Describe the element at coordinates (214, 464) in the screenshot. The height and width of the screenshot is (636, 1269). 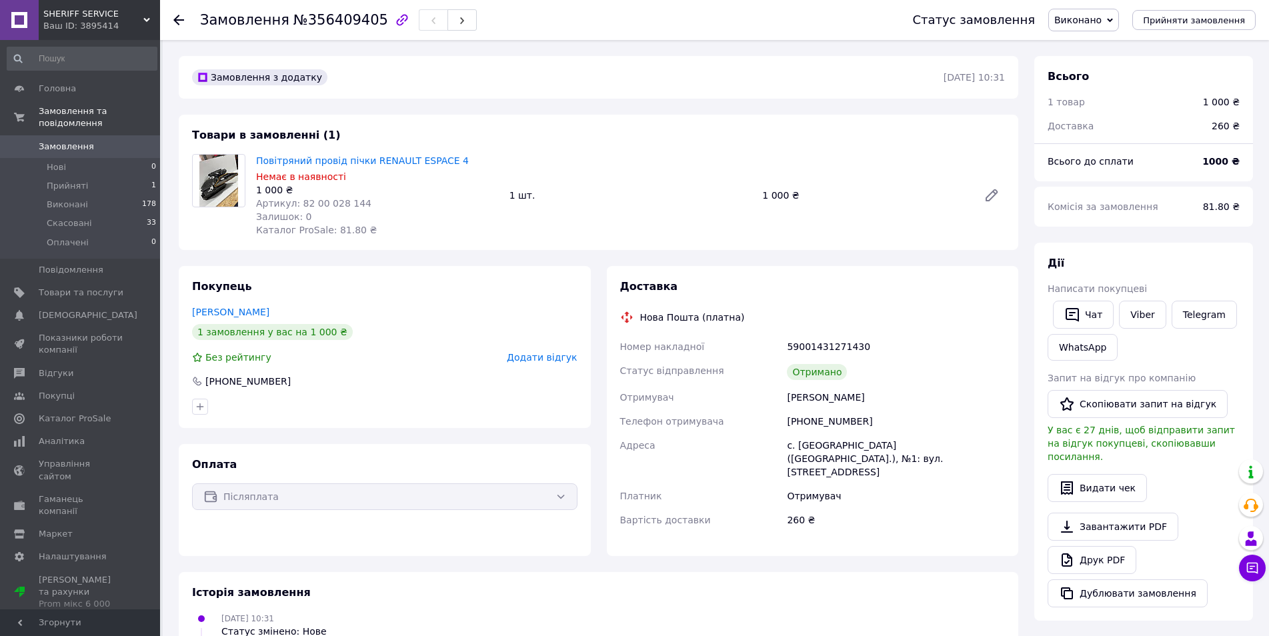
I see `span: Оплата` at that location.